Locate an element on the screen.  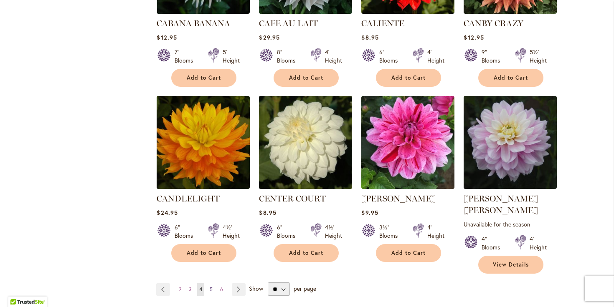
div: 5' Height is located at coordinates (231, 56).